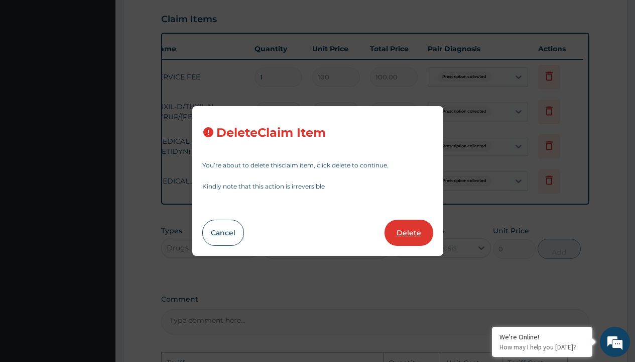 The height and width of the screenshot is (362, 635). Describe the element at coordinates (30, 63) in the screenshot. I see `img: d_794563401_company_1708531726252_794563401` at that location.